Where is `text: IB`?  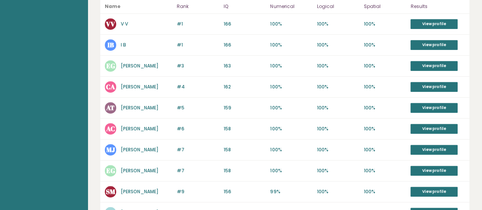 text: IB is located at coordinates (111, 45).